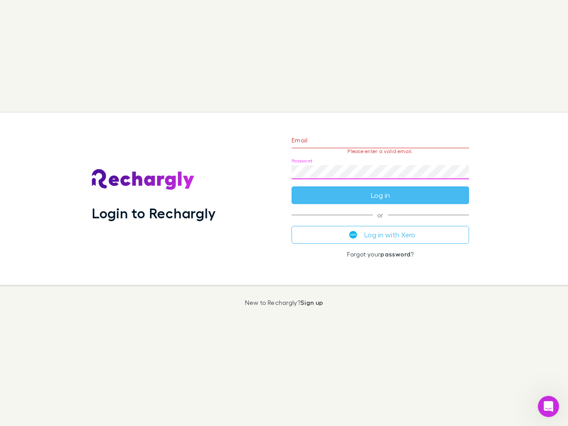  What do you see at coordinates (153, 213) in the screenshot?
I see `h1: Login to Rechargly` at bounding box center [153, 213].